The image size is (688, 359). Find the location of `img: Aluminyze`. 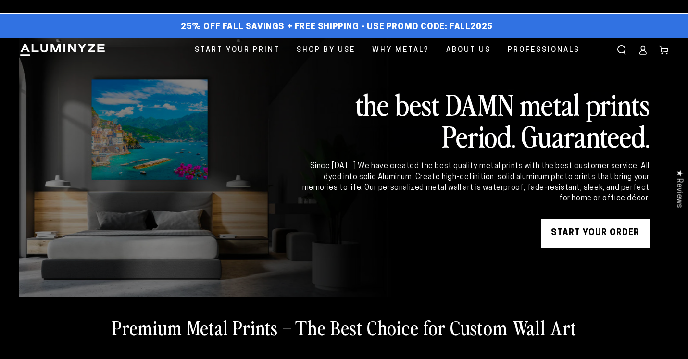

img: Aluminyze is located at coordinates (62, 50).